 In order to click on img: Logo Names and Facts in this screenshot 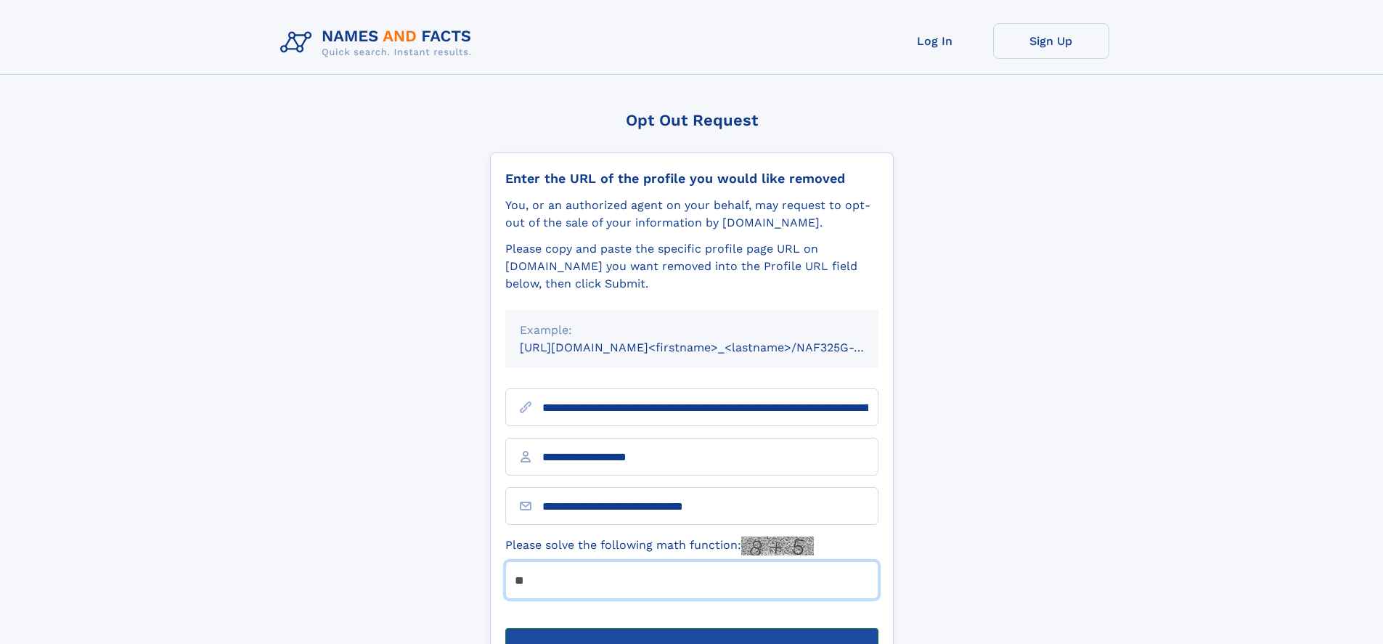, I will do `click(379, 43)`.